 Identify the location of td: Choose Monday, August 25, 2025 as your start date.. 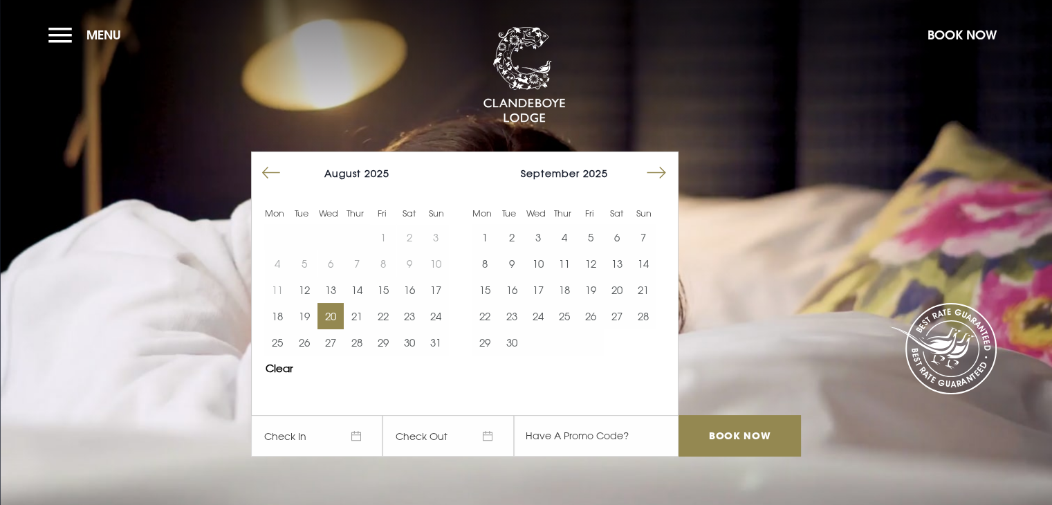
(277, 342).